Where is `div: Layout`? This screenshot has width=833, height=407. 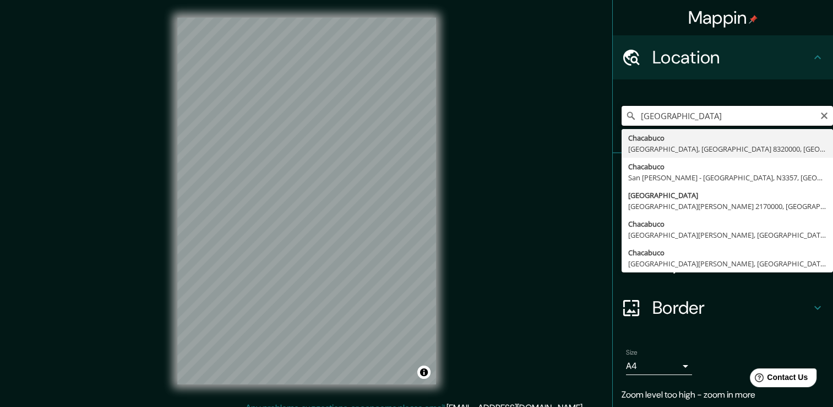 div: Layout is located at coordinates (723, 263).